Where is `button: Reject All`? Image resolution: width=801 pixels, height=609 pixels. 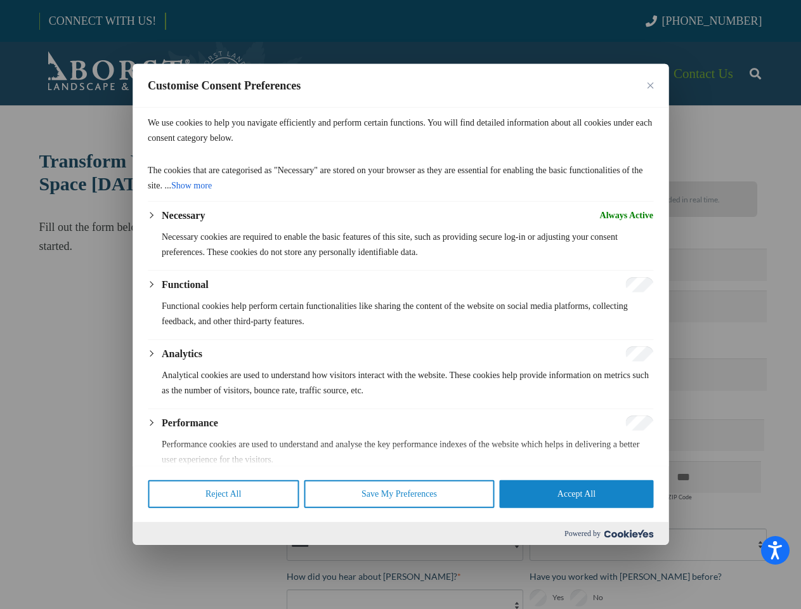 button: Reject All is located at coordinates (223, 494).